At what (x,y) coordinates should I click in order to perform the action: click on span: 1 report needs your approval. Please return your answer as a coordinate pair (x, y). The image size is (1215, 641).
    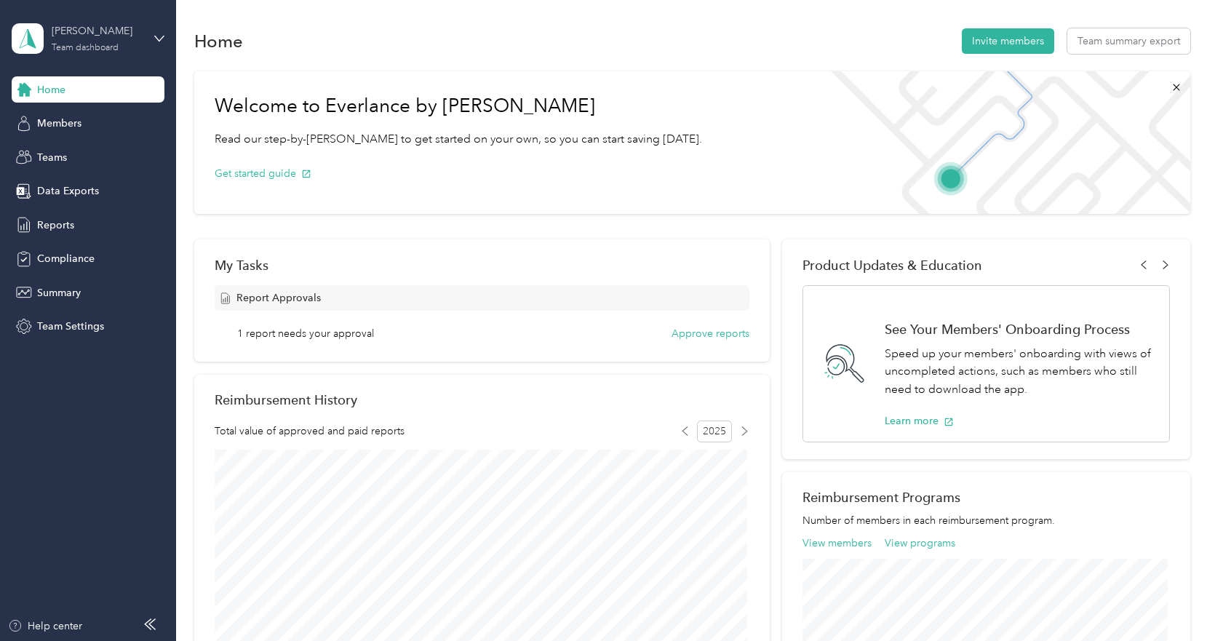
    Looking at the image, I should click on (306, 333).